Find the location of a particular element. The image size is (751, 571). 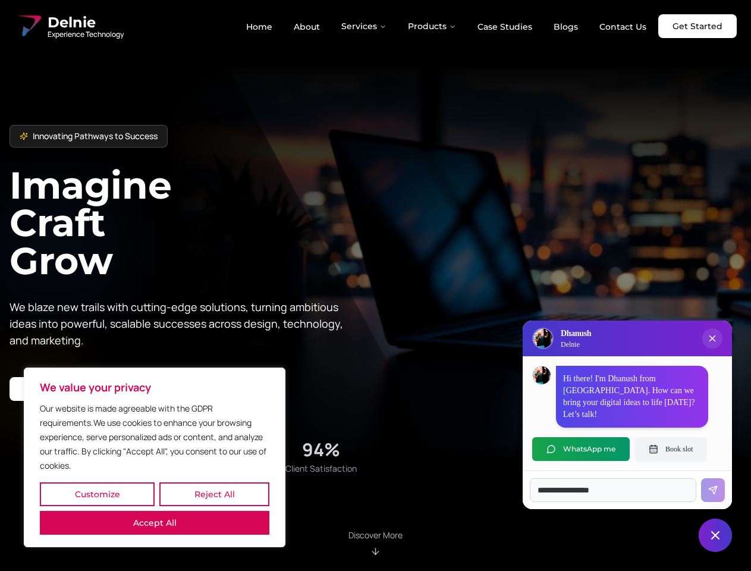

a: Start your project with us is located at coordinates (77, 389).